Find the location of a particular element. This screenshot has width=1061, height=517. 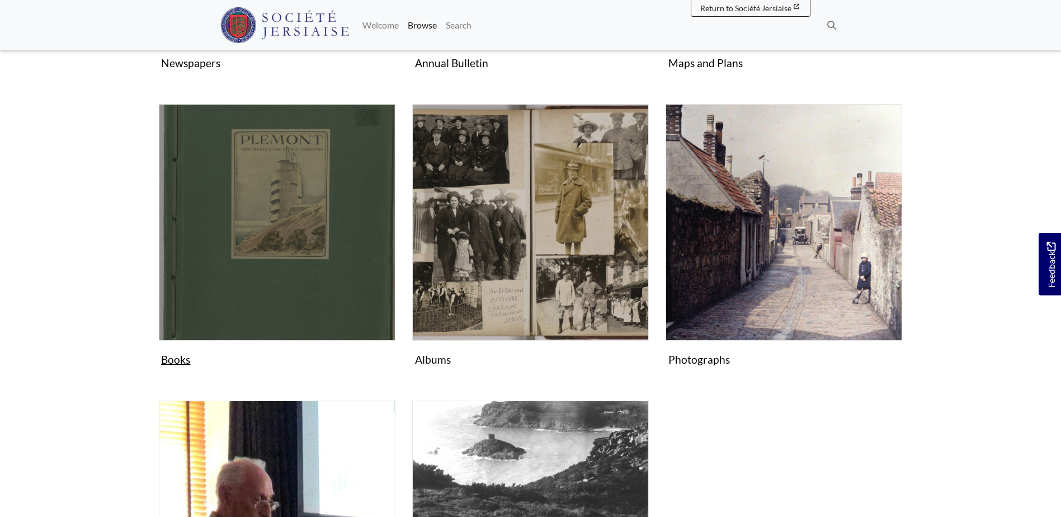

a: Société Jersiaise logo is located at coordinates (285, 25).